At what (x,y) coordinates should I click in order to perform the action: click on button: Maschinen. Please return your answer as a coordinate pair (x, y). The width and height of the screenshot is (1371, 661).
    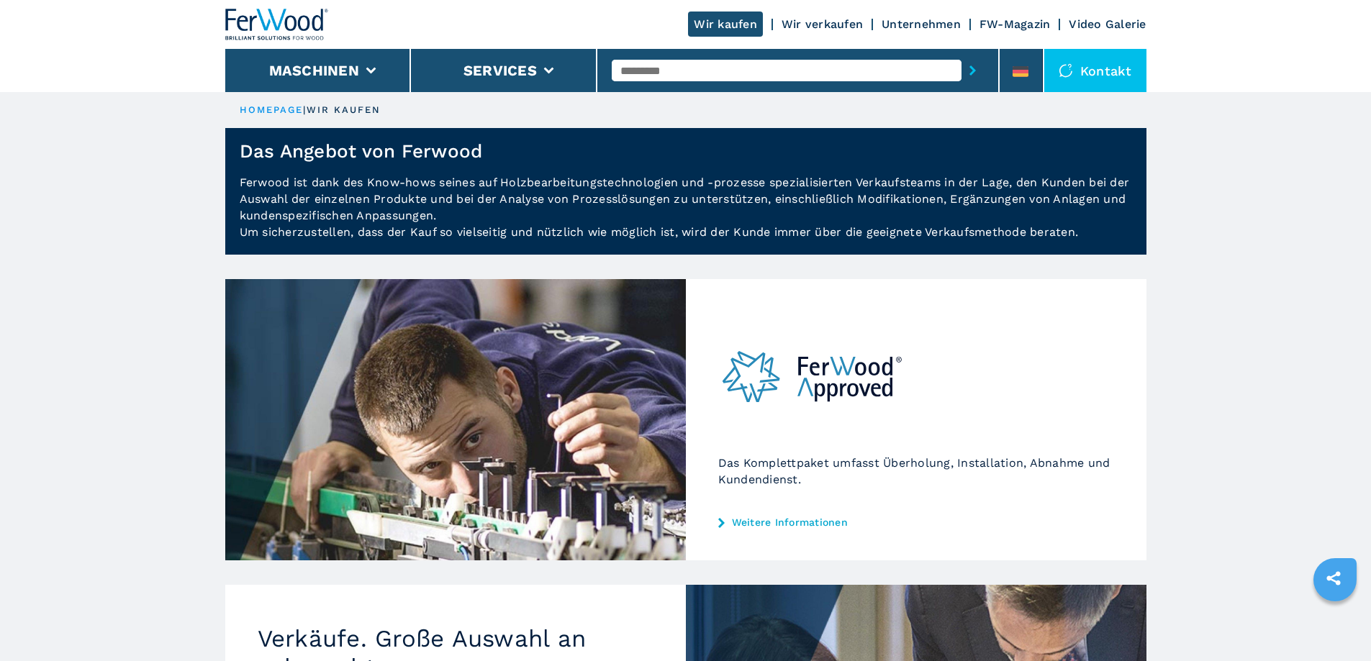
    Looking at the image, I should click on (314, 71).